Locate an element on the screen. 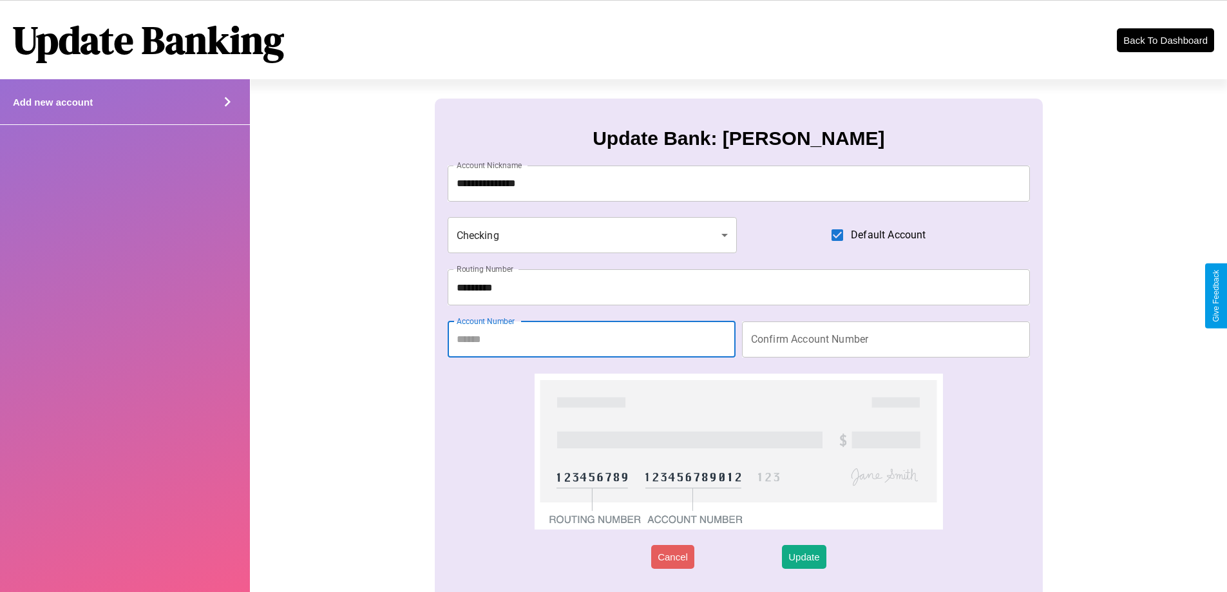  span: Default Account is located at coordinates (888, 235).